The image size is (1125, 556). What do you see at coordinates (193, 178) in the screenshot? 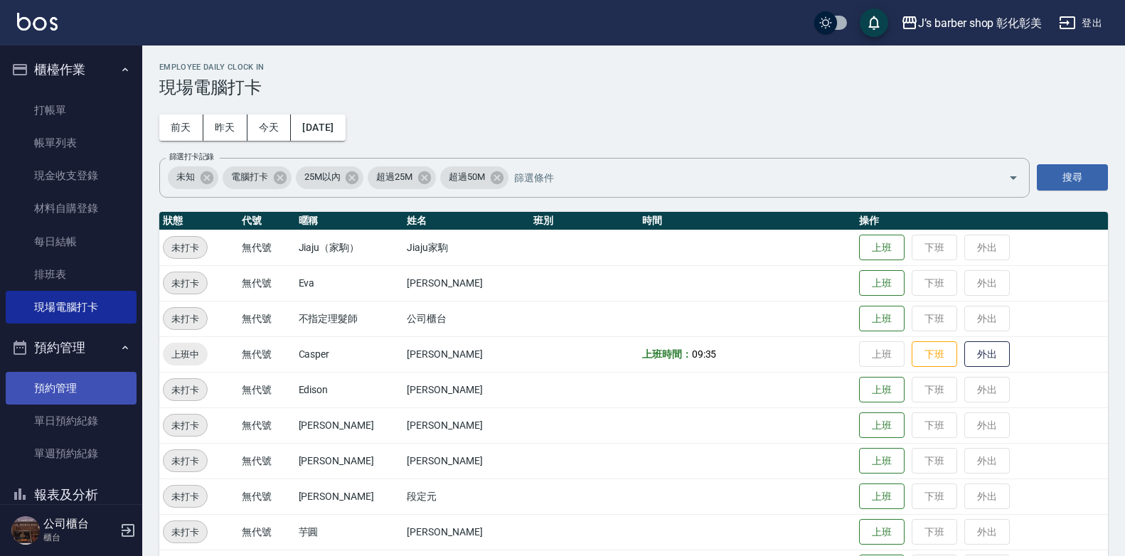
I see `div: 未知` at bounding box center [193, 178].